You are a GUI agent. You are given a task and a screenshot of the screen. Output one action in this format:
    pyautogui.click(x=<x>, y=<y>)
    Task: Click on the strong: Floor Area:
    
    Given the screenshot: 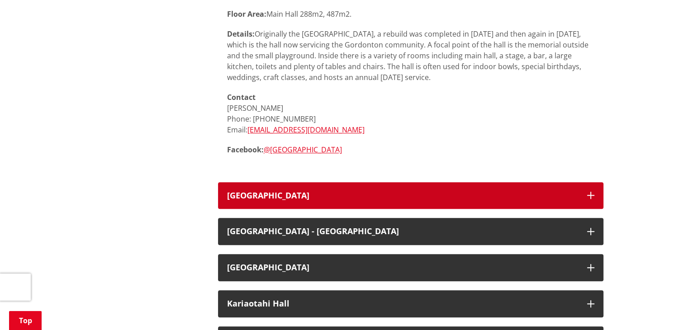 What is the action you would take?
    pyautogui.click(x=247, y=14)
    